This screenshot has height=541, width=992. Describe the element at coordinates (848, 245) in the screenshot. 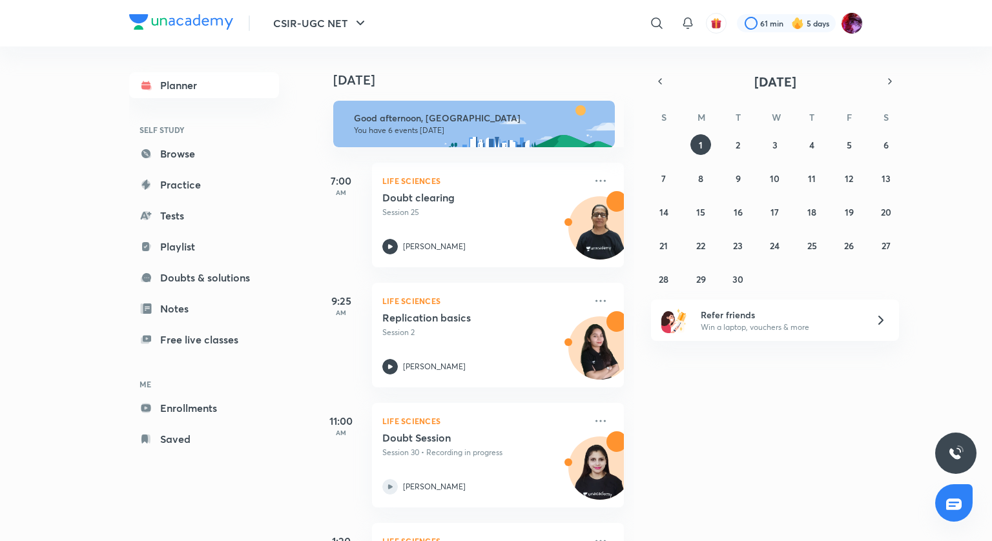

I see `abbr: September 26, 2025` at that location.